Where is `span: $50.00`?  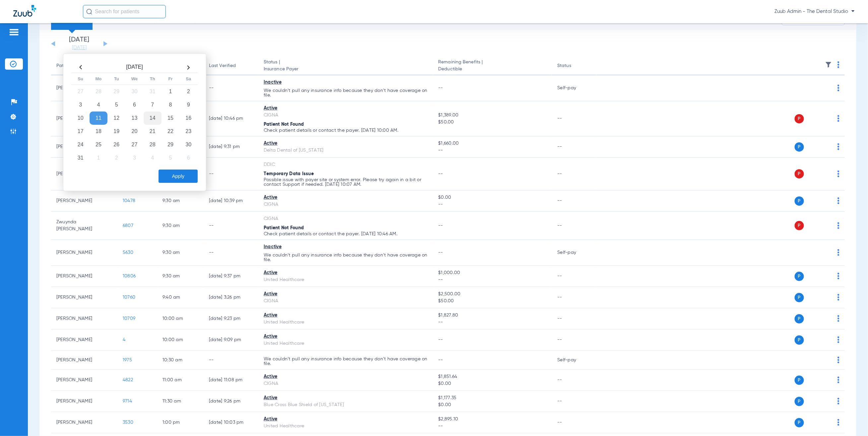
span: $50.00 is located at coordinates (492, 301).